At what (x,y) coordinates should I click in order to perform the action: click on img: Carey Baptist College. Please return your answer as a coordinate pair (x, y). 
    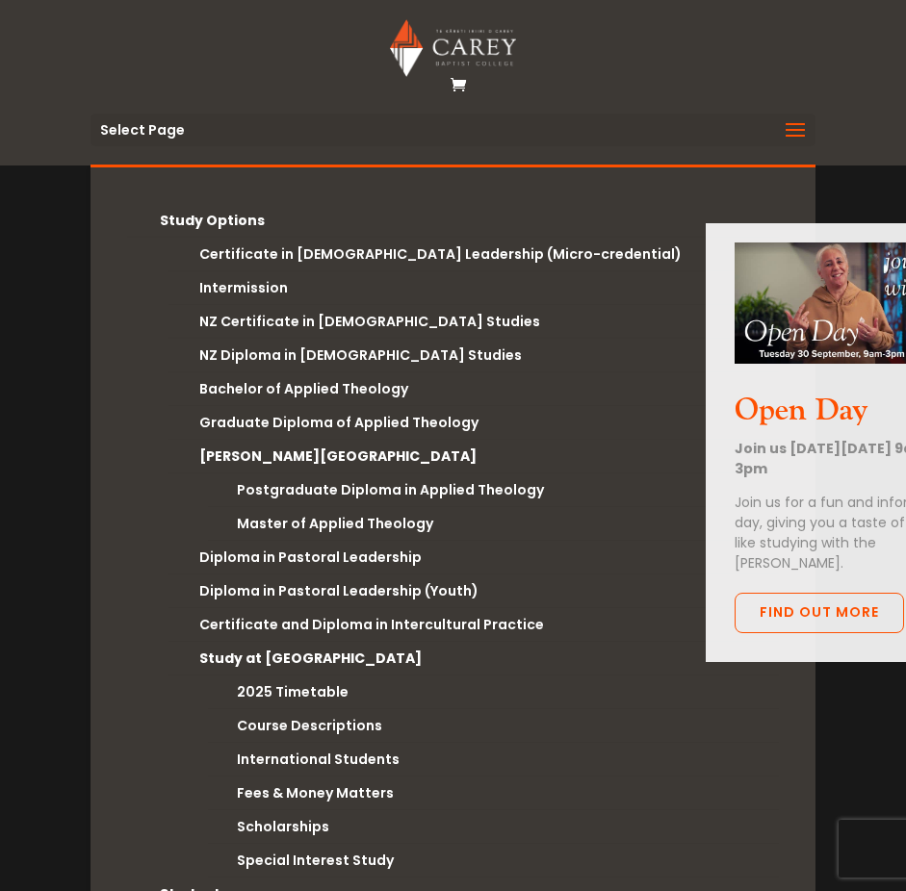
    Looking at the image, I should click on (452, 48).